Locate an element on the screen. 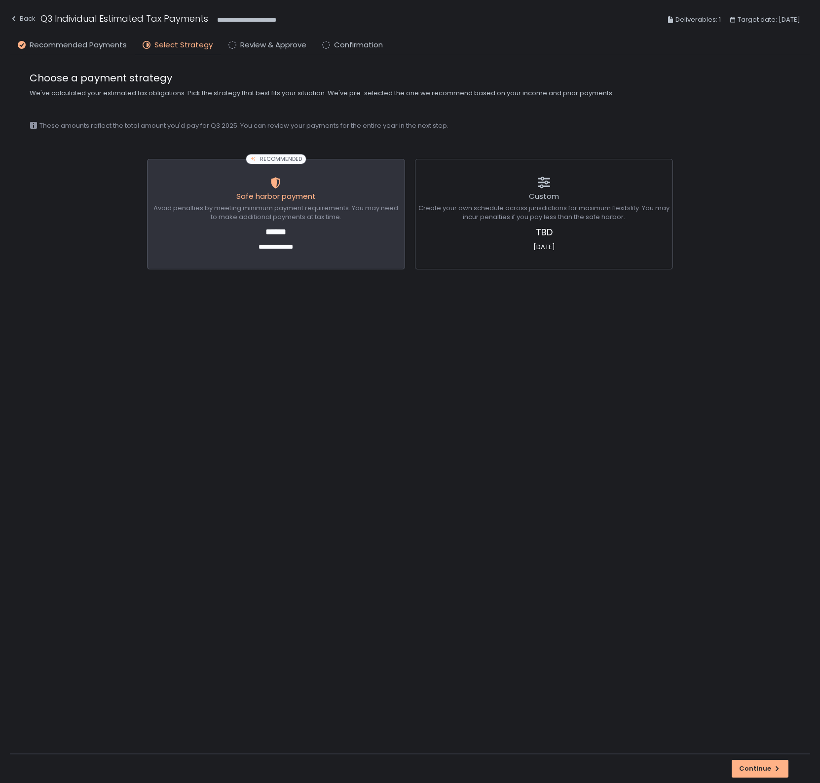  span: Review & Approve is located at coordinates (273, 45).